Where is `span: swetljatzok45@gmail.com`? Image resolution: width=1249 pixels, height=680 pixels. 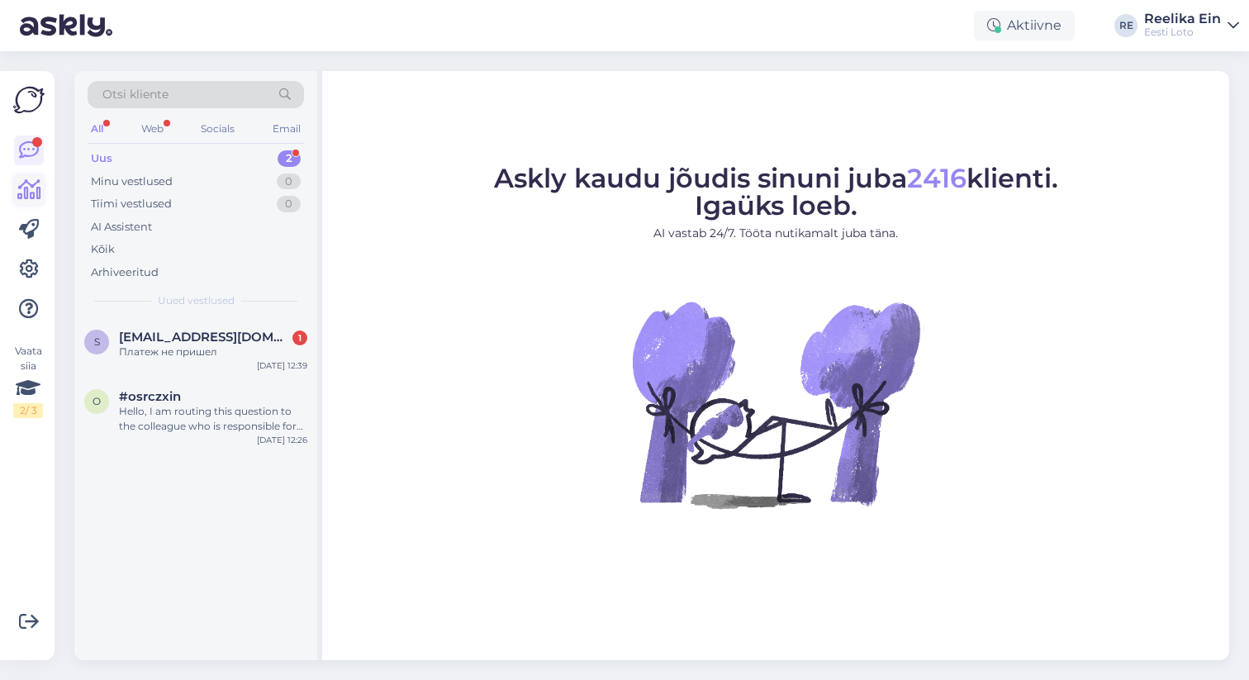 span: swetljatzok45@gmail.com is located at coordinates (205, 337).